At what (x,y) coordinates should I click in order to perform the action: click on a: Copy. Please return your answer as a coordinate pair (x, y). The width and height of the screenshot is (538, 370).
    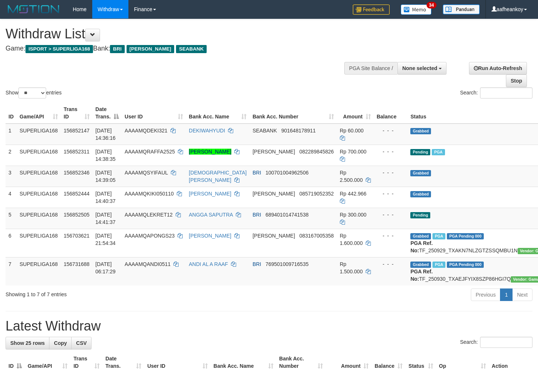
    Looking at the image, I should click on (60, 343).